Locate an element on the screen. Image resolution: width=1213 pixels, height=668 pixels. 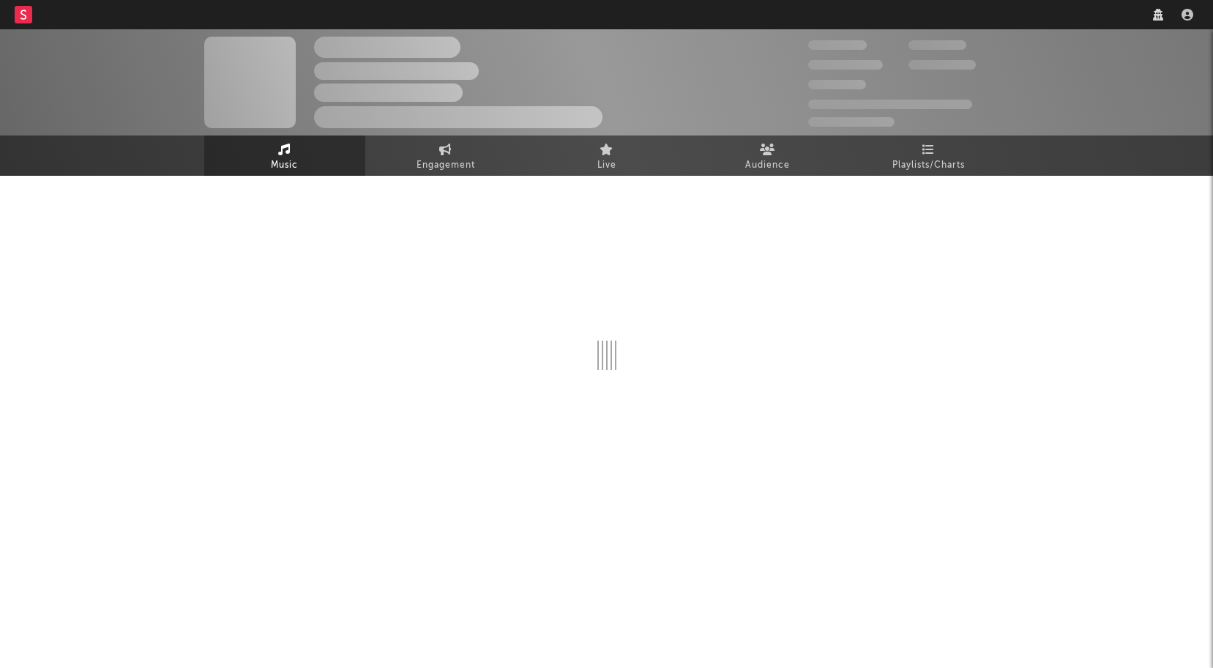
span: Music is located at coordinates (284, 165).